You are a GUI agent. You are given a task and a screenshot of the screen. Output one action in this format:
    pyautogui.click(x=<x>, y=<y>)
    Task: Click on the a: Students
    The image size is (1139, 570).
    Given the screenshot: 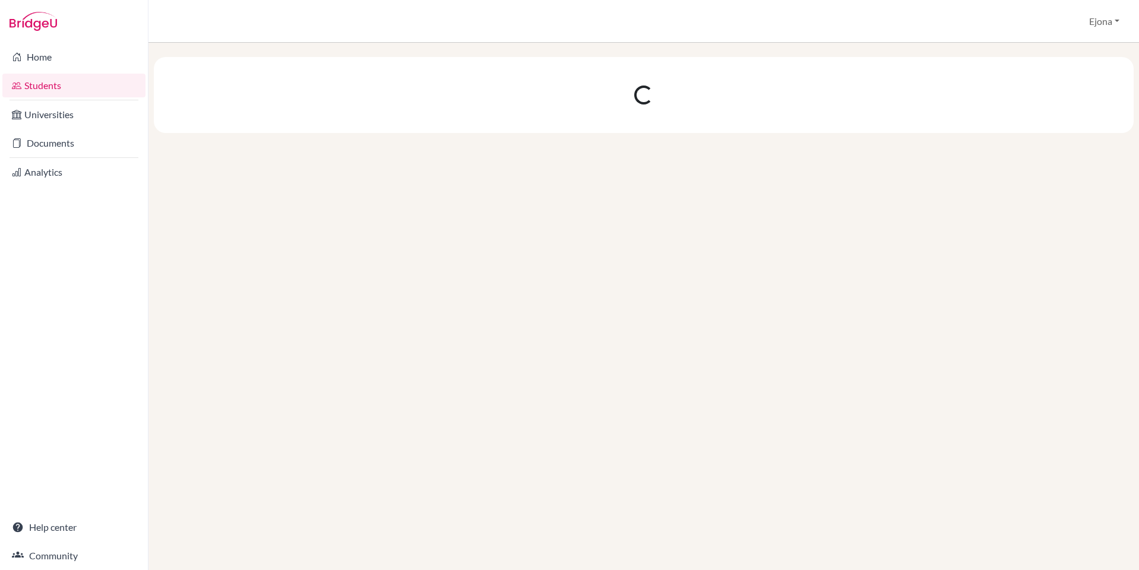 What is the action you would take?
    pyautogui.click(x=74, y=85)
    